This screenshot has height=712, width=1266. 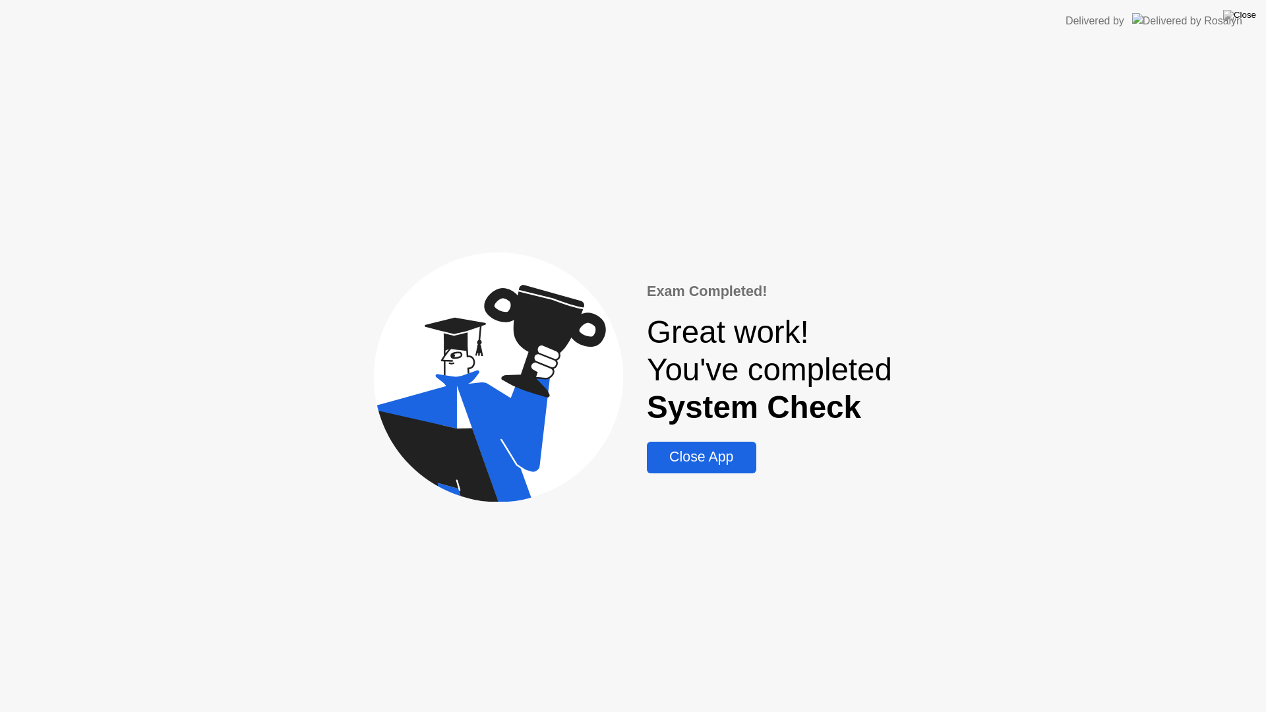 What do you see at coordinates (1095, 21) in the screenshot?
I see `div: Delivered by` at bounding box center [1095, 21].